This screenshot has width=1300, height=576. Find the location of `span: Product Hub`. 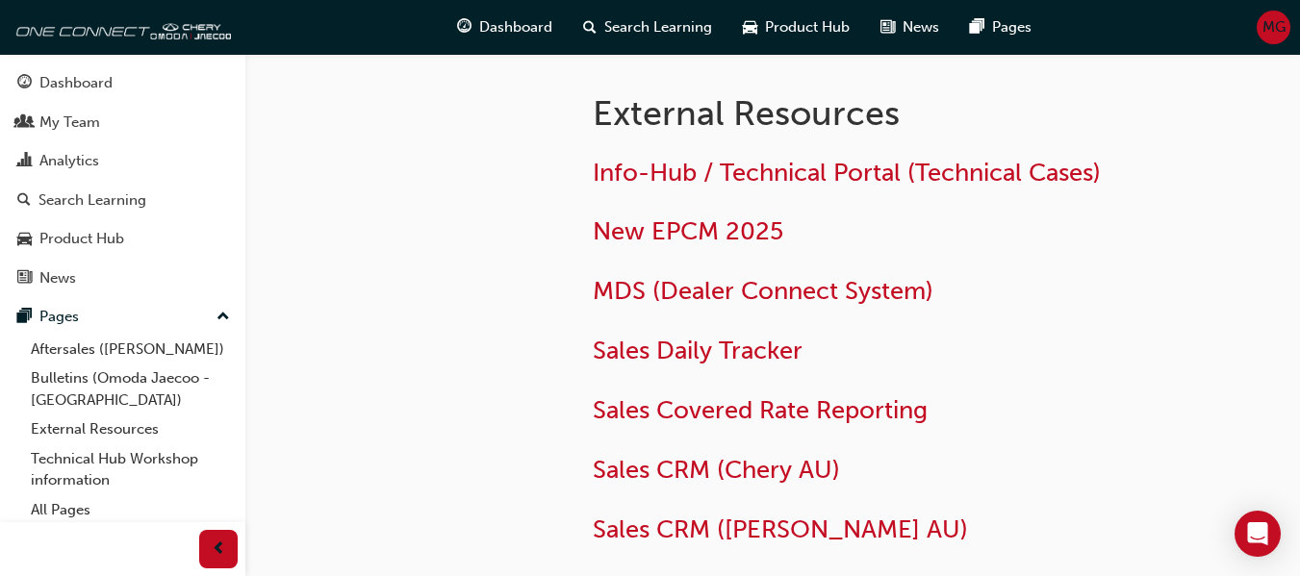

span: Product Hub is located at coordinates (807, 27).